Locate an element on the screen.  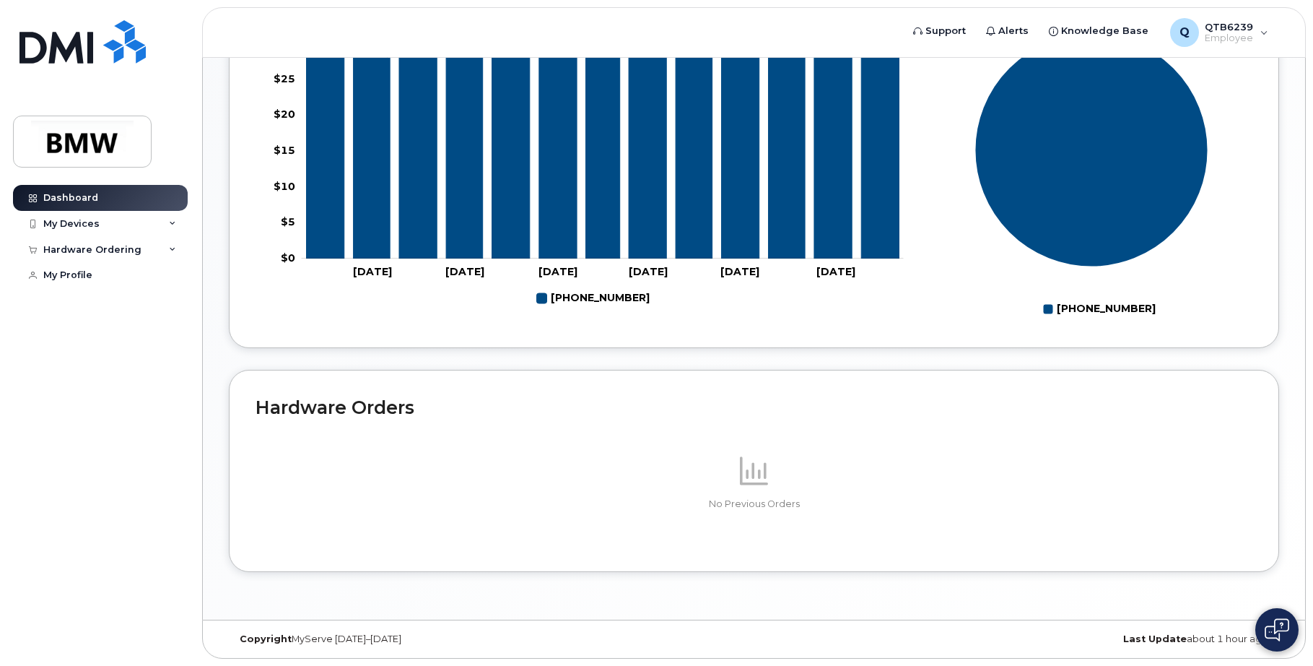
tspan: $25 is located at coordinates (284, 79).